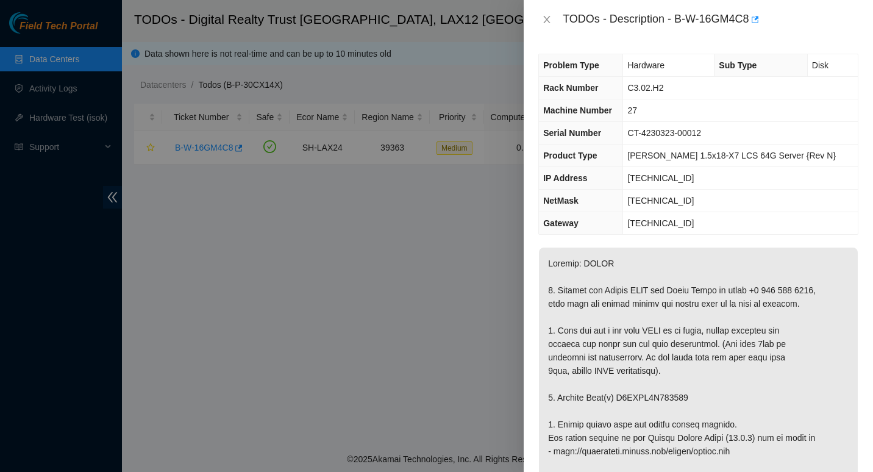  What do you see at coordinates (570, 88) in the screenshot?
I see `span: Rack Number` at bounding box center [570, 88].